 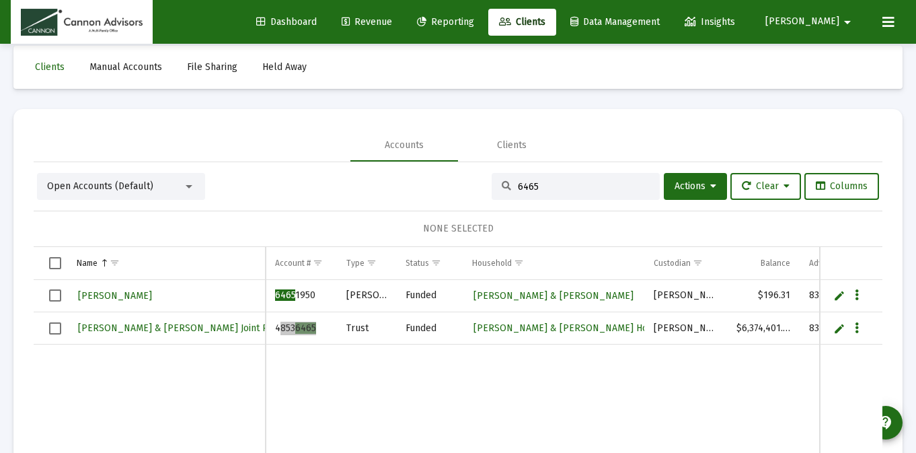 I want to click on span: Columns, so click(x=842, y=186).